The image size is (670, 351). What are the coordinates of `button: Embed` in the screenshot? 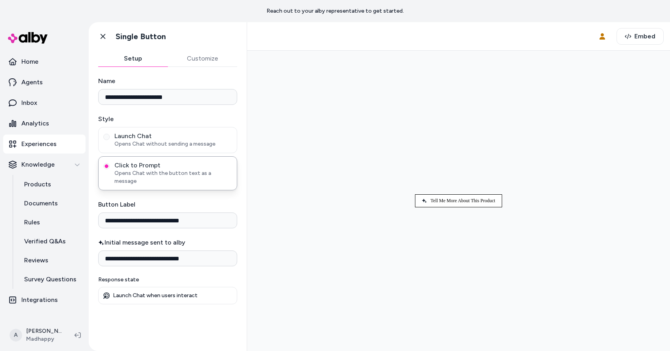 It's located at (640, 36).